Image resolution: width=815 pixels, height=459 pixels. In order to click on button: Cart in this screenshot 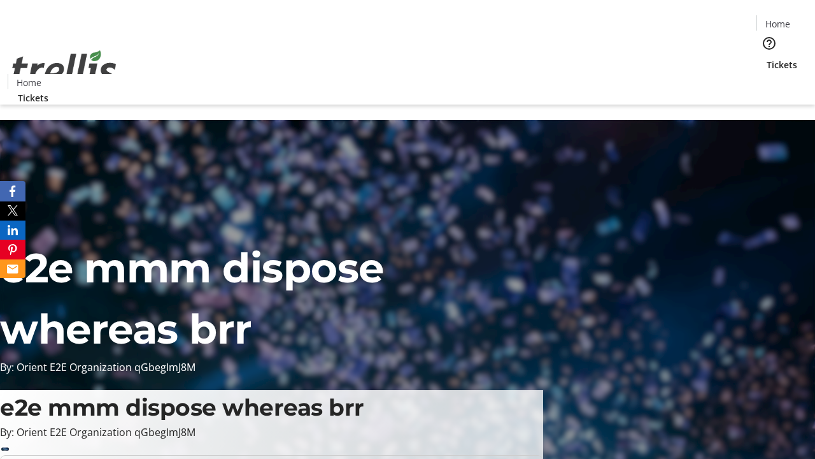, I will do `click(769, 84)`.